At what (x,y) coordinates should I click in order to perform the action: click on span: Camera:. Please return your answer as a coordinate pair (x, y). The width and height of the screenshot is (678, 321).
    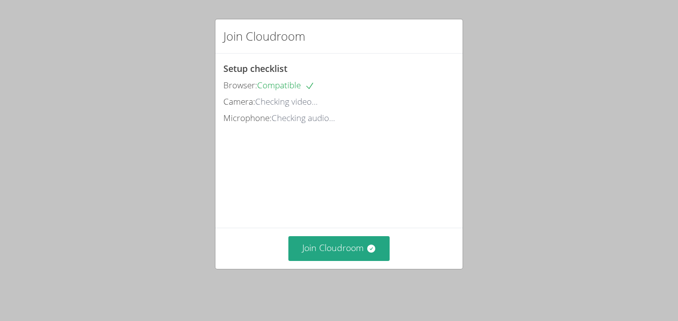
    Looking at the image, I should click on (239, 101).